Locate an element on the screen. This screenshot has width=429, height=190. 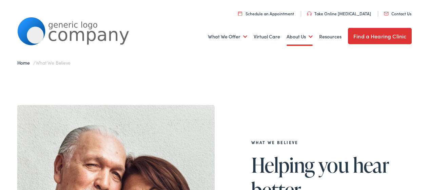
a: Resources is located at coordinates (330, 37).